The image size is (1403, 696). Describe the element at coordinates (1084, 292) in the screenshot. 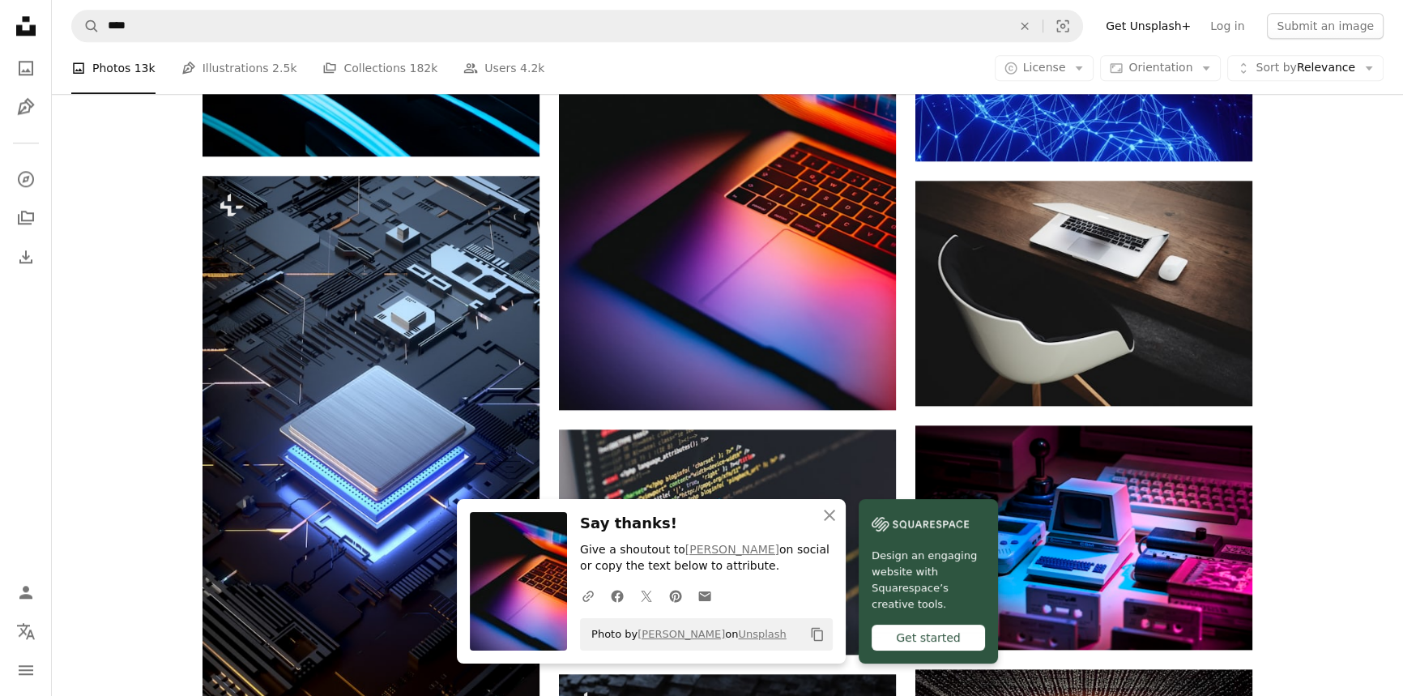

I see `a: Apple MacBook beside computer mouse on table` at that location.